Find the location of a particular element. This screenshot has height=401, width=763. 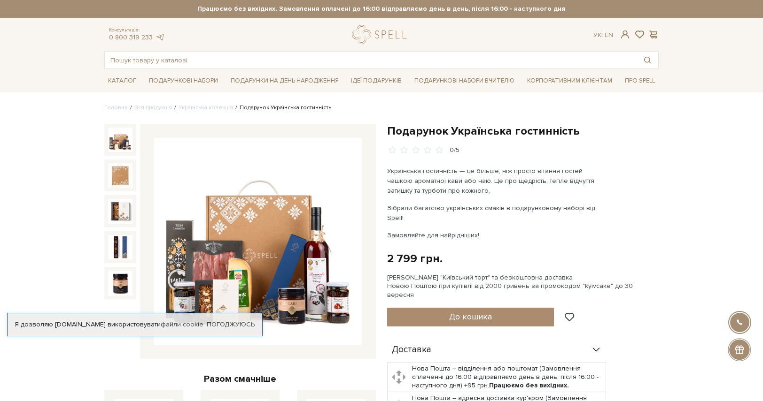

a: Про Spell is located at coordinates (640, 81).